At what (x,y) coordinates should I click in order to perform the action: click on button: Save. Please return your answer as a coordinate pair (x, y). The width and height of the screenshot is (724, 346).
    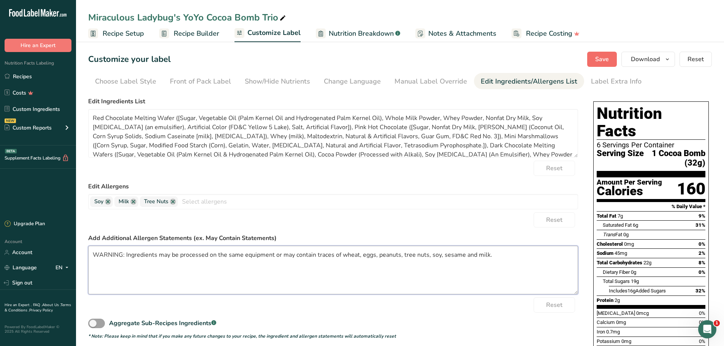
    Looking at the image, I should click on (602, 59).